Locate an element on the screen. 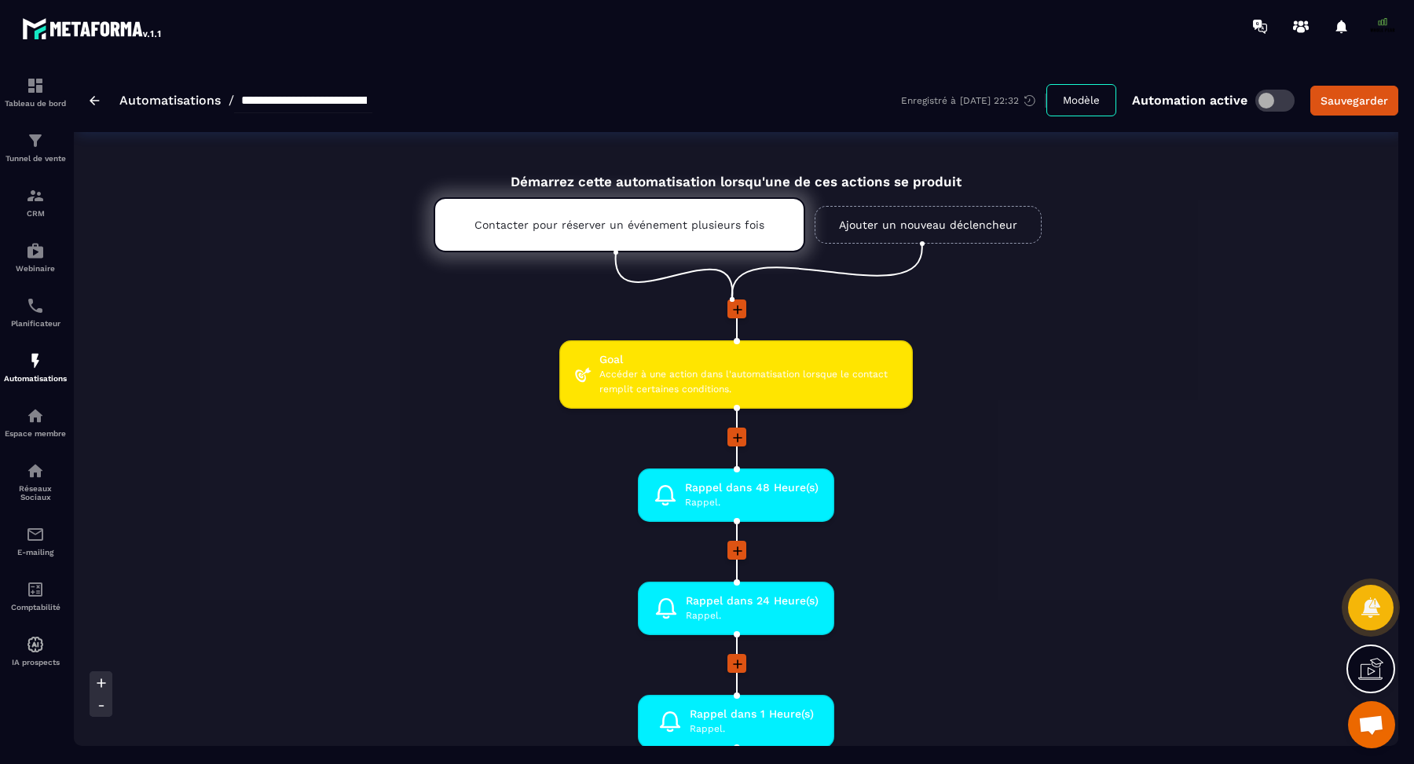 This screenshot has width=1414, height=764. span: Rappel dans 48 Heure(s) is located at coordinates (752, 487).